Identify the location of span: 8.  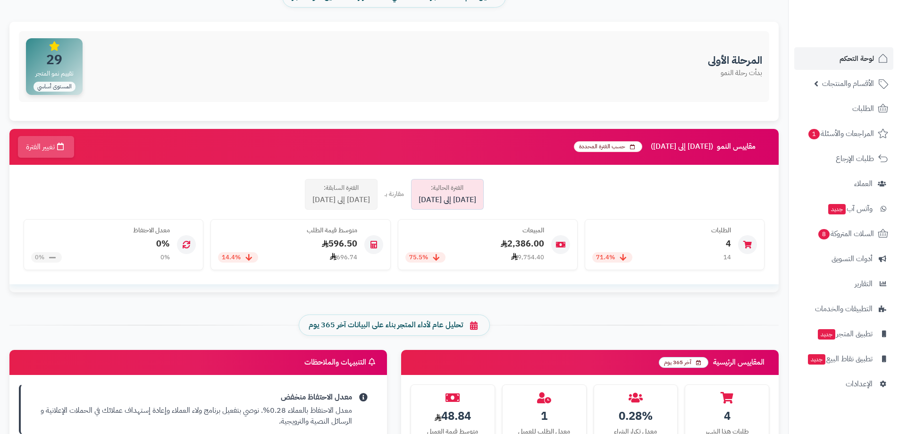
(824, 234).